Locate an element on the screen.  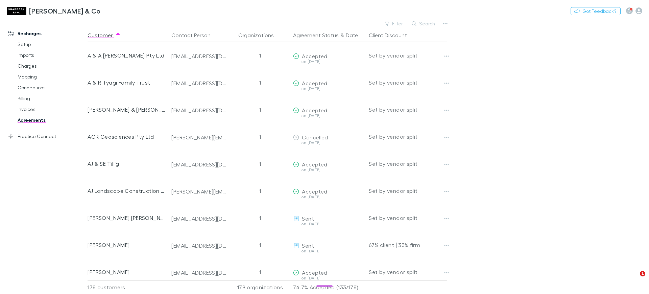
div: AJ & SE Tillig is located at coordinates (127, 164).